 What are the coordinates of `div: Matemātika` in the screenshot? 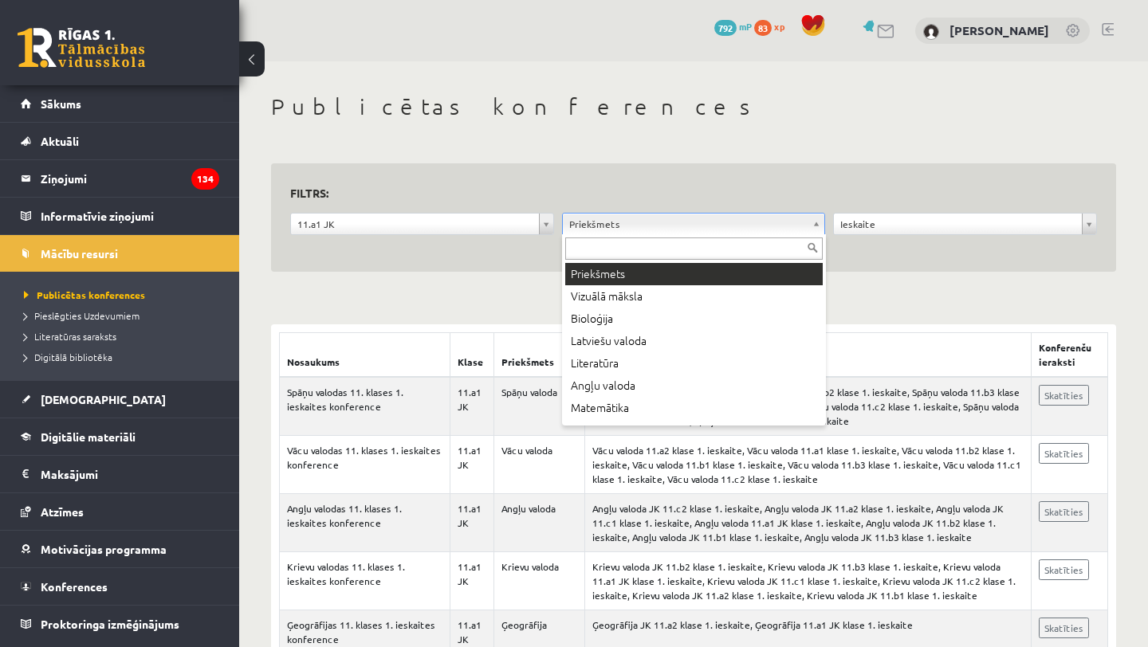 It's located at (694, 408).